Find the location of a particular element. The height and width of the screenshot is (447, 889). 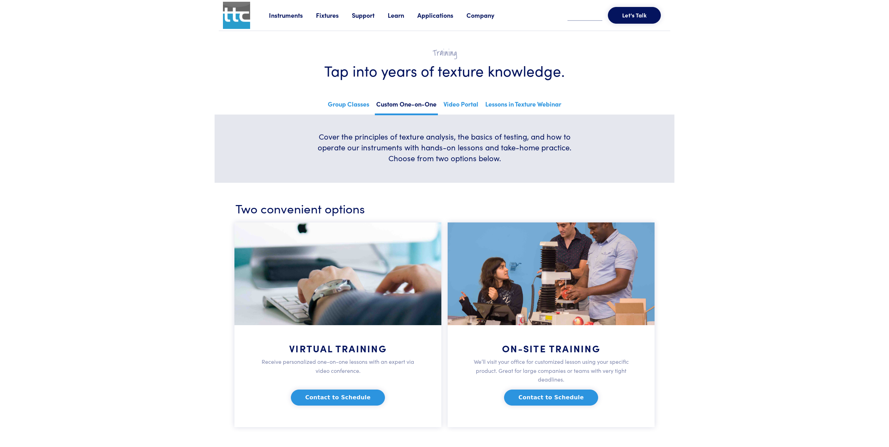

h4: Virtual Training is located at coordinates (338, 349).